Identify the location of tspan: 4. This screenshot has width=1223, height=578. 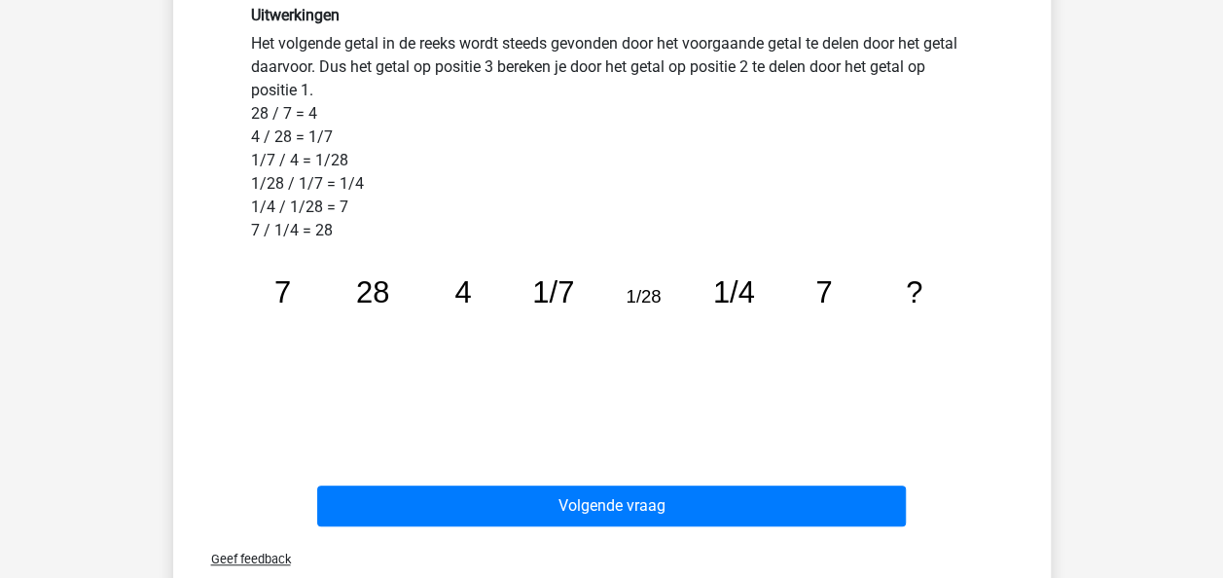
(462, 292).